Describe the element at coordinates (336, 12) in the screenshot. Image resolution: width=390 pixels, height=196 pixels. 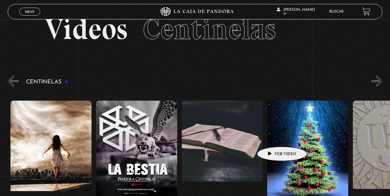
I see `a: Buscar` at that location.